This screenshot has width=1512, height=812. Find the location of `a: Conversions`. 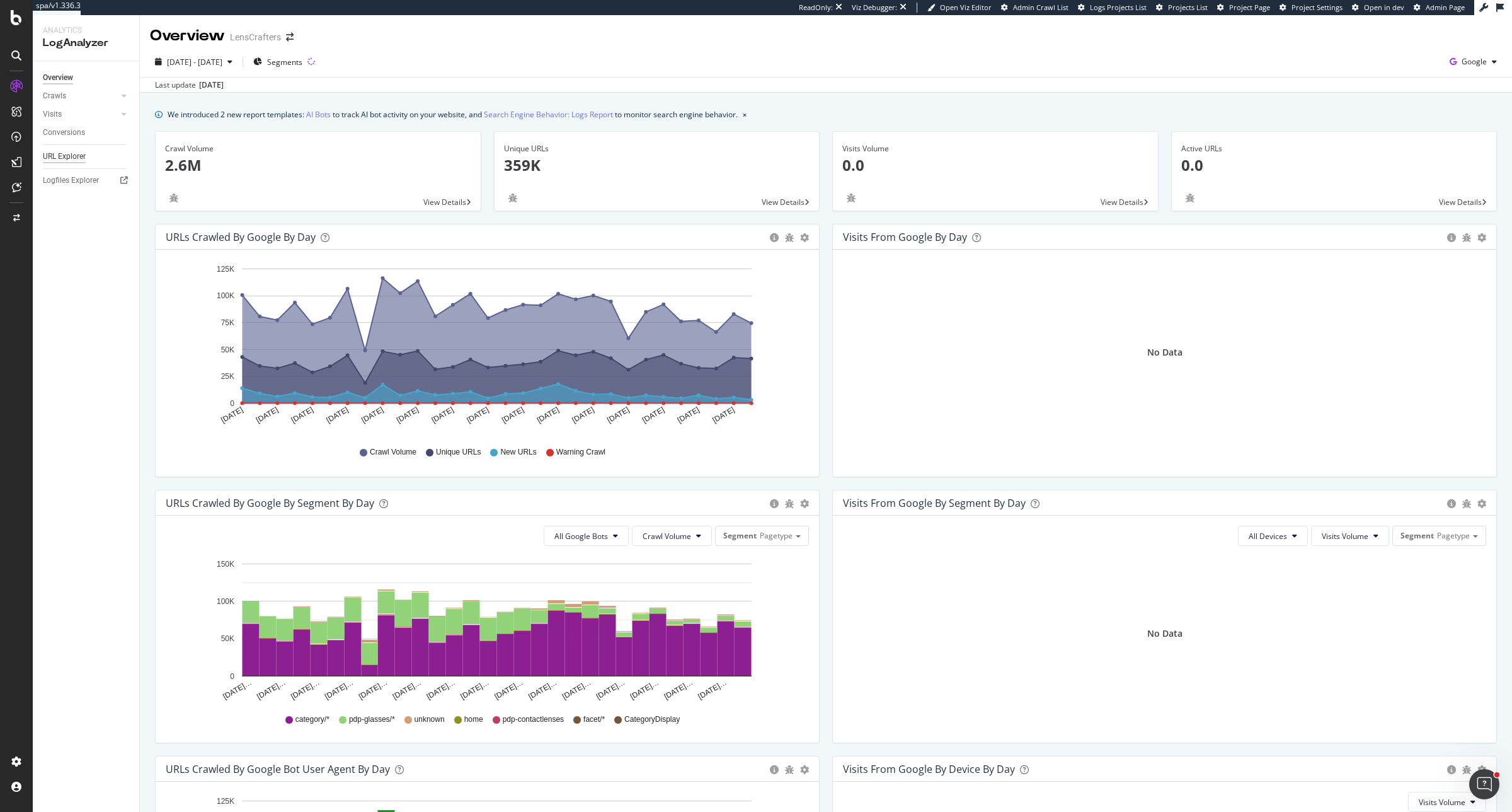

a: Conversions is located at coordinates (86, 133).